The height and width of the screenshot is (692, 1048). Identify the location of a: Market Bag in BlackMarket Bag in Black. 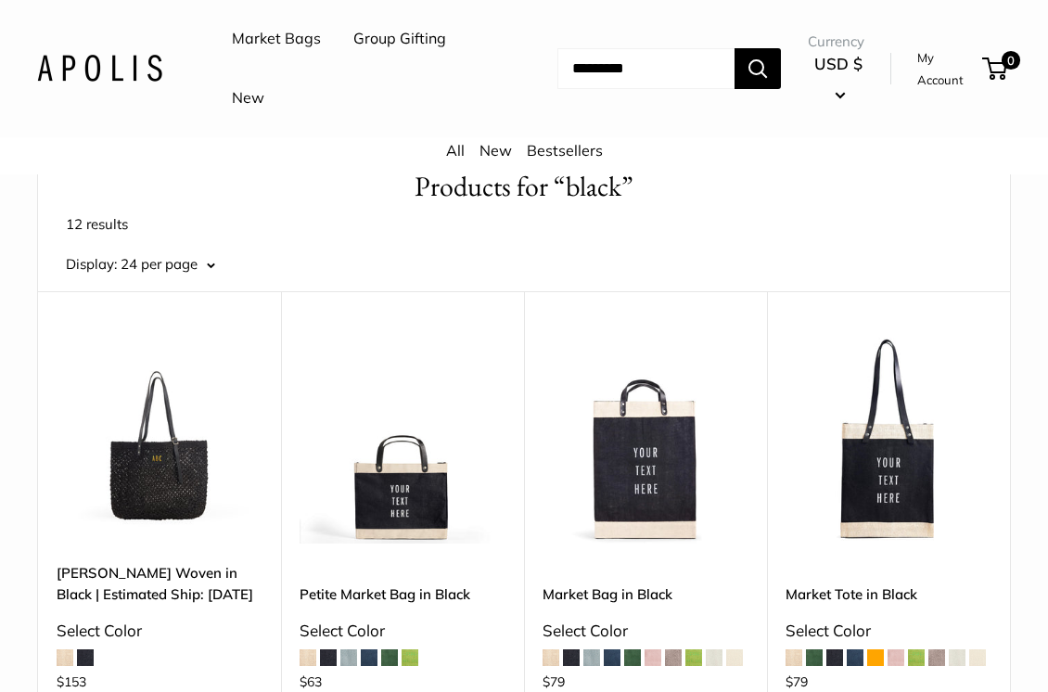
(646, 441).